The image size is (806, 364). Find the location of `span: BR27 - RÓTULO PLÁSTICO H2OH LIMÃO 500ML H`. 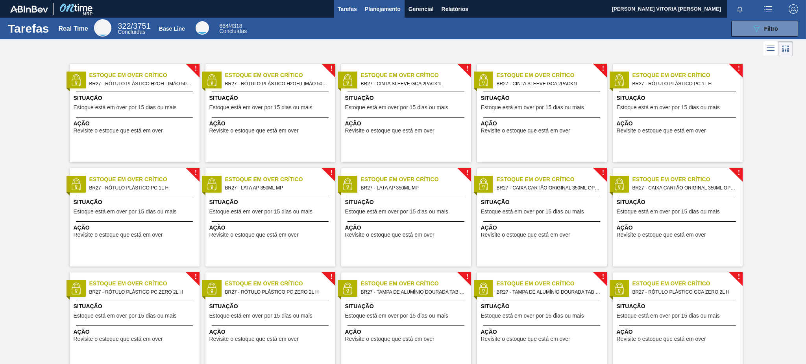

span: BR27 - RÓTULO PLÁSTICO H2OH LIMÃO 500ML H is located at coordinates (277, 84).